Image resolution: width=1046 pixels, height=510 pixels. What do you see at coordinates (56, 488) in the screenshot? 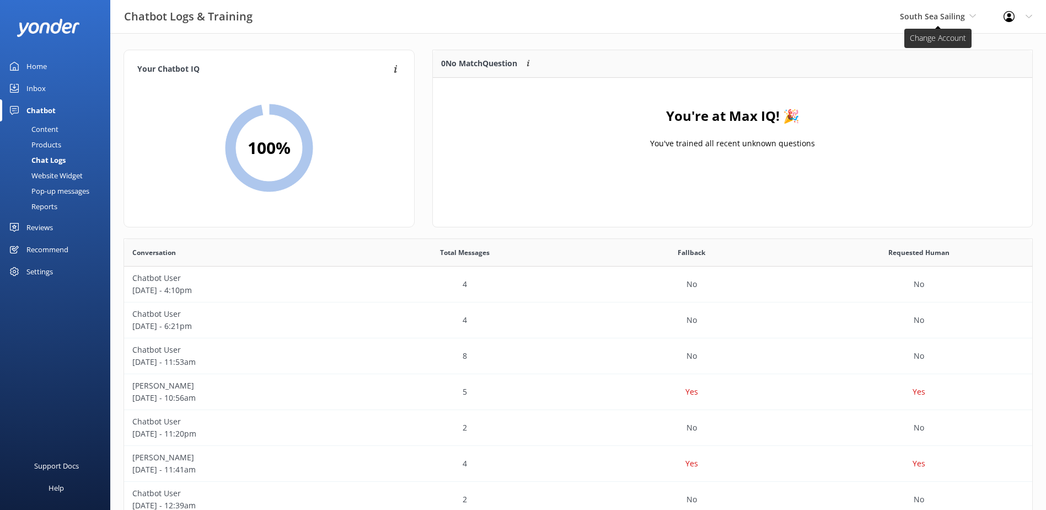
I see `div: Help` at bounding box center [56, 488].